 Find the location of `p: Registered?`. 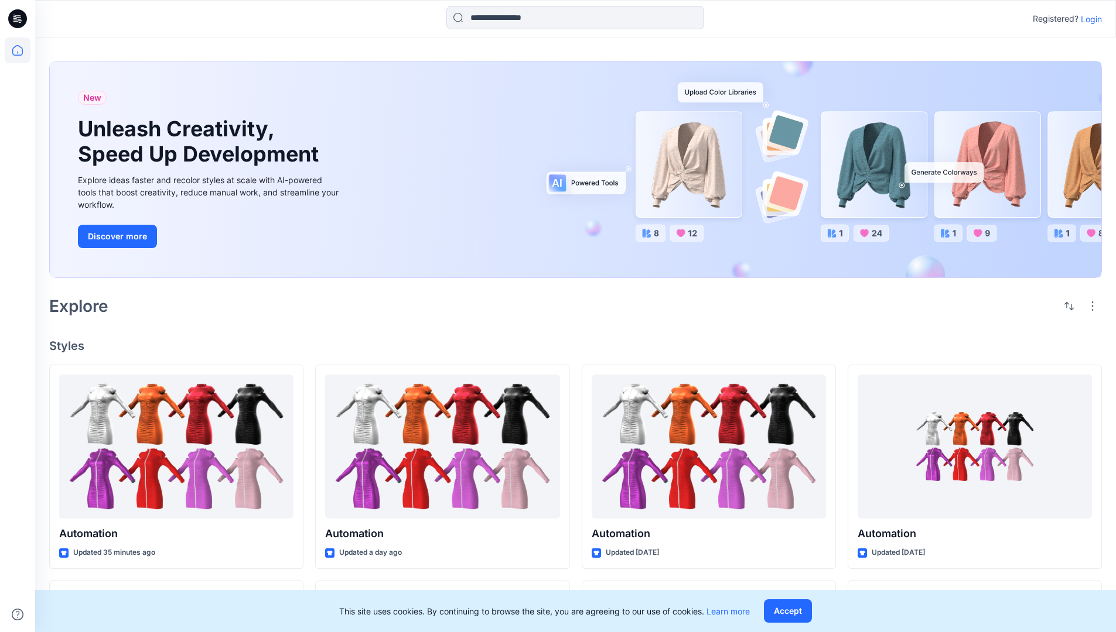

p: Registered? is located at coordinates (1055, 19).